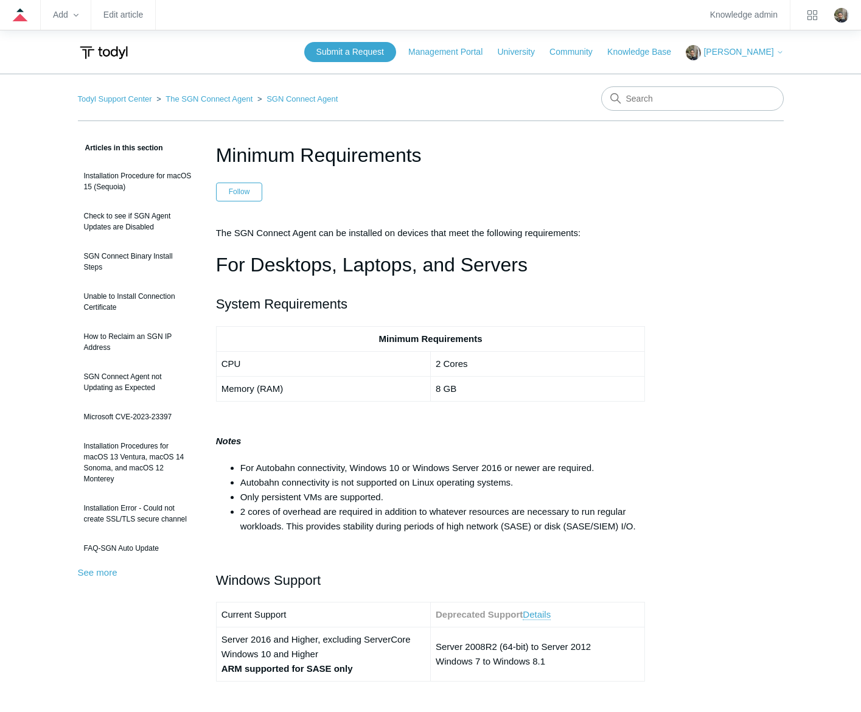 The width and height of the screenshot is (861, 712). I want to click on a: See more, so click(97, 572).